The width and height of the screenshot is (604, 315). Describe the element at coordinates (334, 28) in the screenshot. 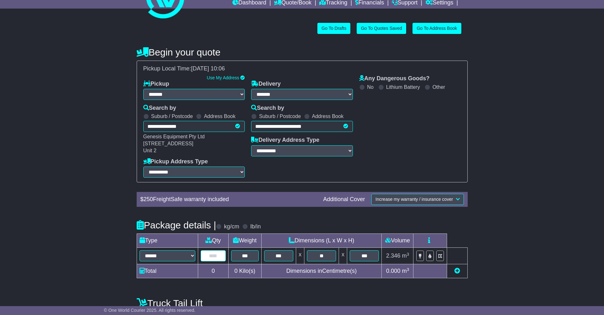

I see `a: Go To Drafts` at that location.